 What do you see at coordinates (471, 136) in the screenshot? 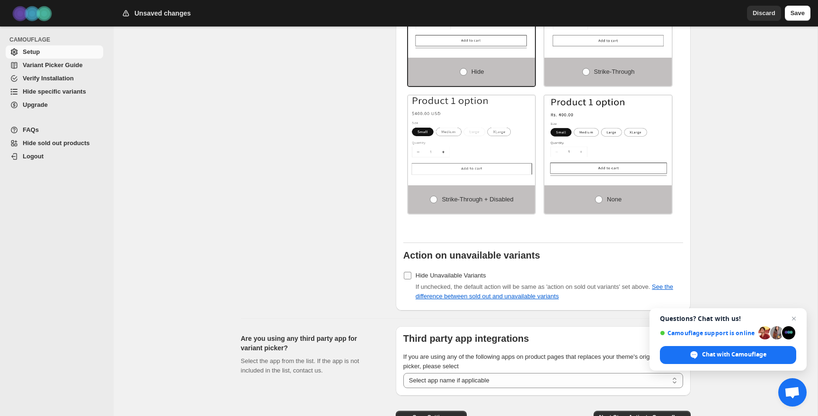
I see `img: Strike-through + Disabled` at bounding box center [471, 136].